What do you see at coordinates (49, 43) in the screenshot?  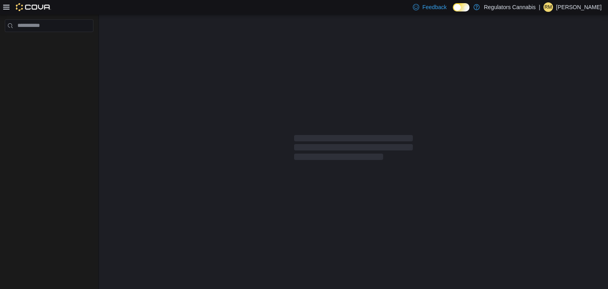 I see `nav: Complex example` at bounding box center [49, 43].